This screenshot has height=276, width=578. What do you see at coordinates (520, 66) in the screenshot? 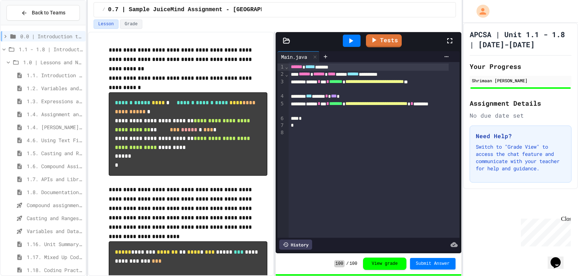
I see `h2: Your Progress` at bounding box center [520, 66].